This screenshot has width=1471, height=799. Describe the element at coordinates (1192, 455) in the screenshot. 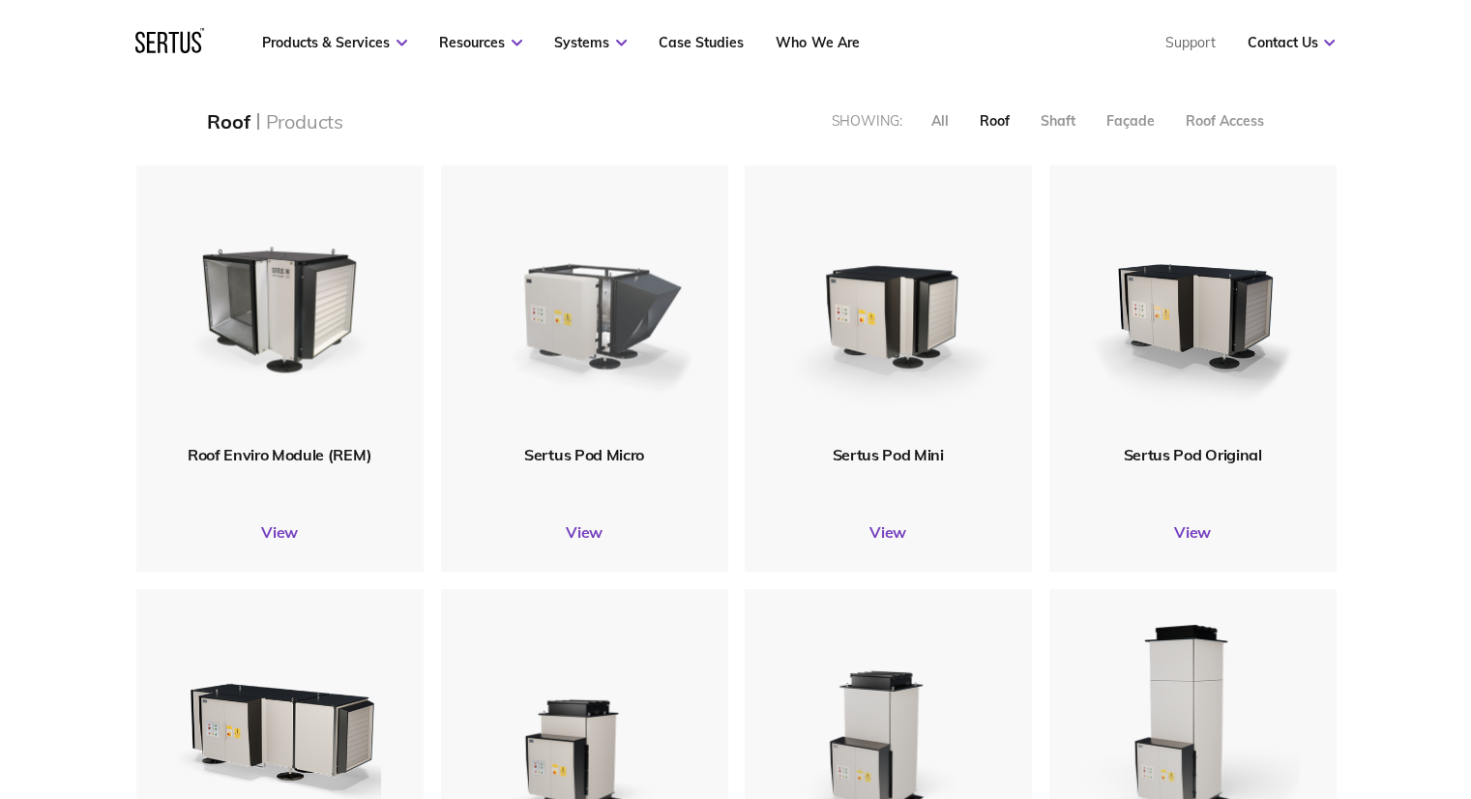

I see `span: Sertus Pod Original` at that location.